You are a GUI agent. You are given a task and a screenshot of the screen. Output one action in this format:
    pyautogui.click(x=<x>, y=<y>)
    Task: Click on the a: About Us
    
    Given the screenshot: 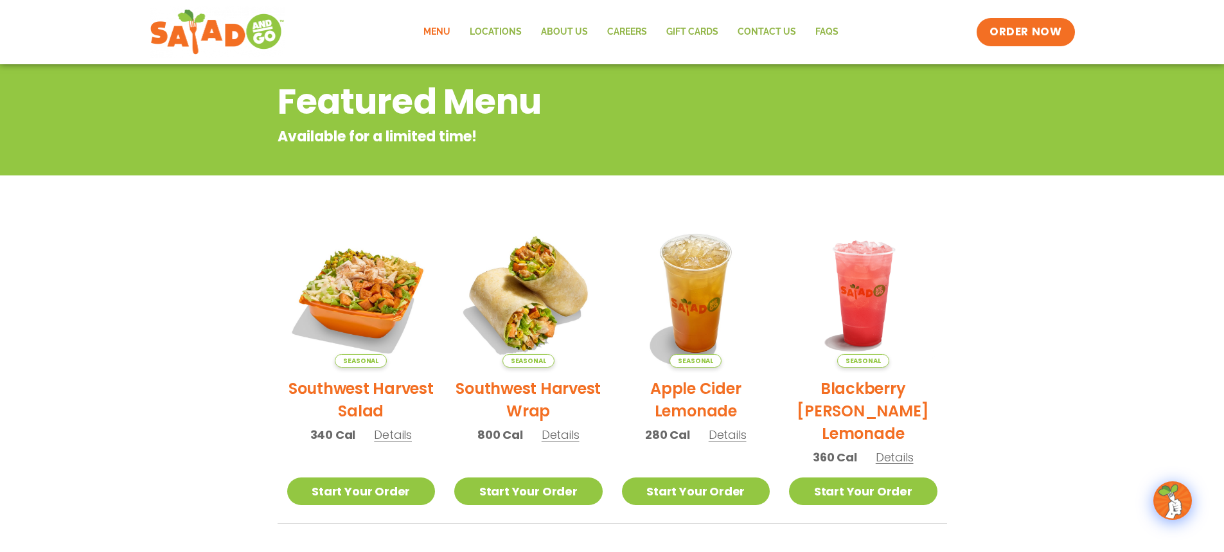 What is the action you would take?
    pyautogui.click(x=564, y=32)
    